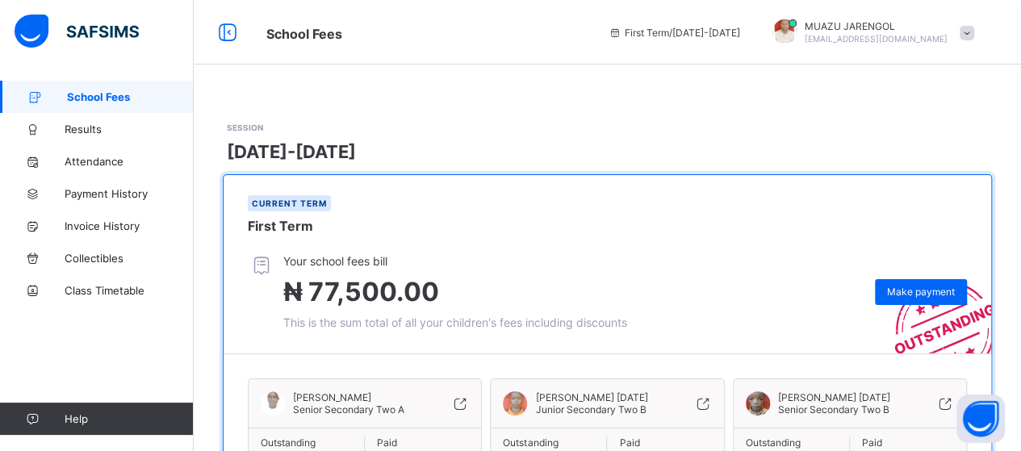 This screenshot has height=451, width=1021. I want to click on img: outstanding-stamp.3c148f88c3ebafa6da95868fa43343a1.svg, so click(932, 307).